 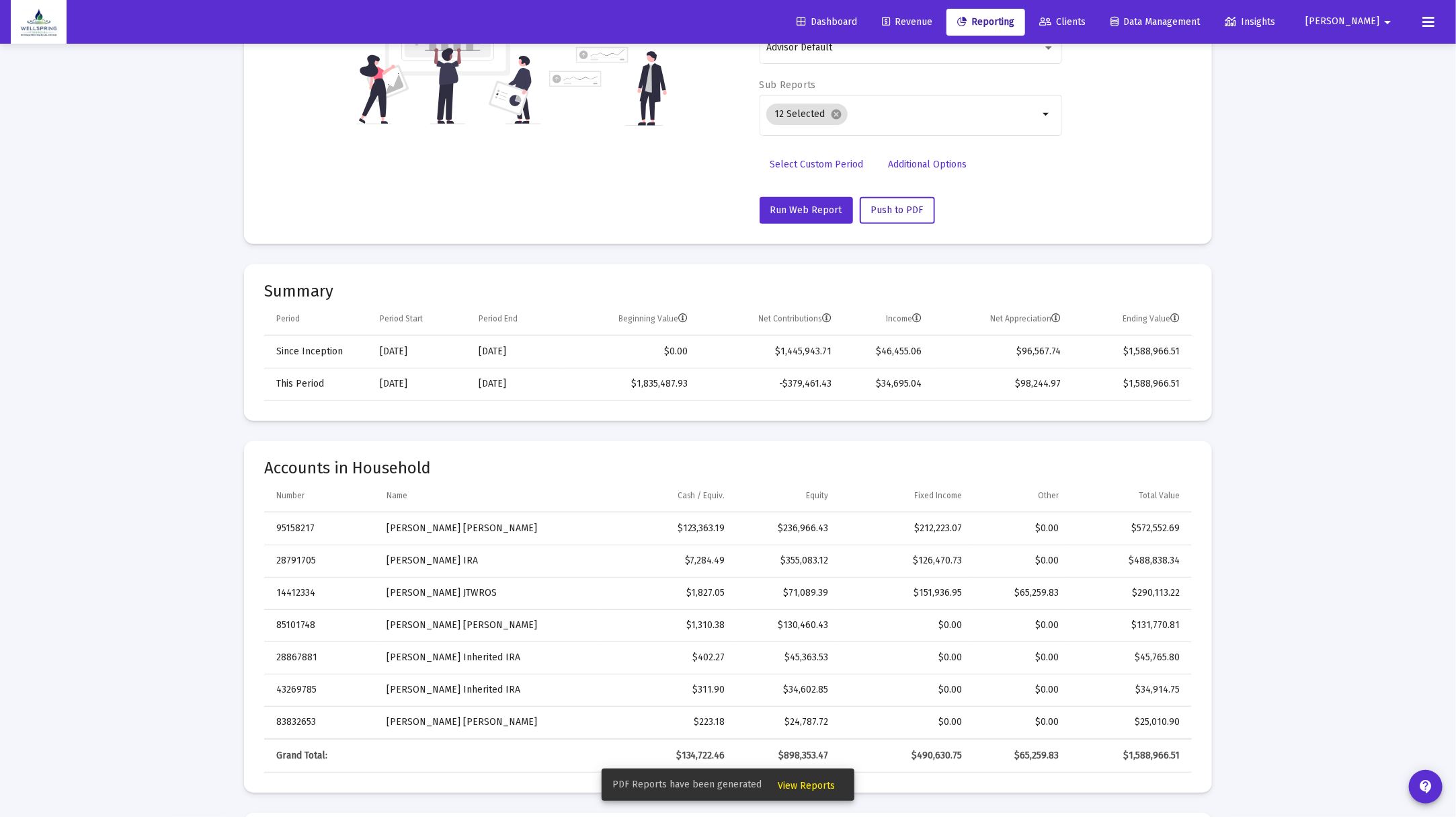 What do you see at coordinates (420, 319) in the screenshot?
I see `td: Column Period Start` at bounding box center [420, 319].